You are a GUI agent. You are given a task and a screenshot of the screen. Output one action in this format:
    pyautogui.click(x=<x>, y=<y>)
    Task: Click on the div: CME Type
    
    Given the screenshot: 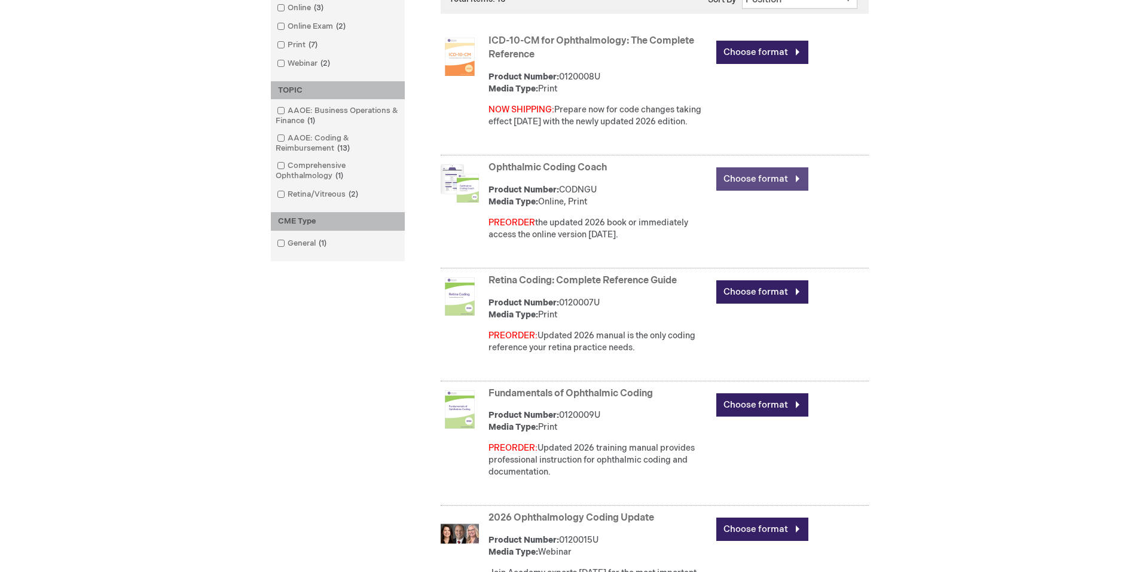 What is the action you would take?
    pyautogui.click(x=338, y=221)
    